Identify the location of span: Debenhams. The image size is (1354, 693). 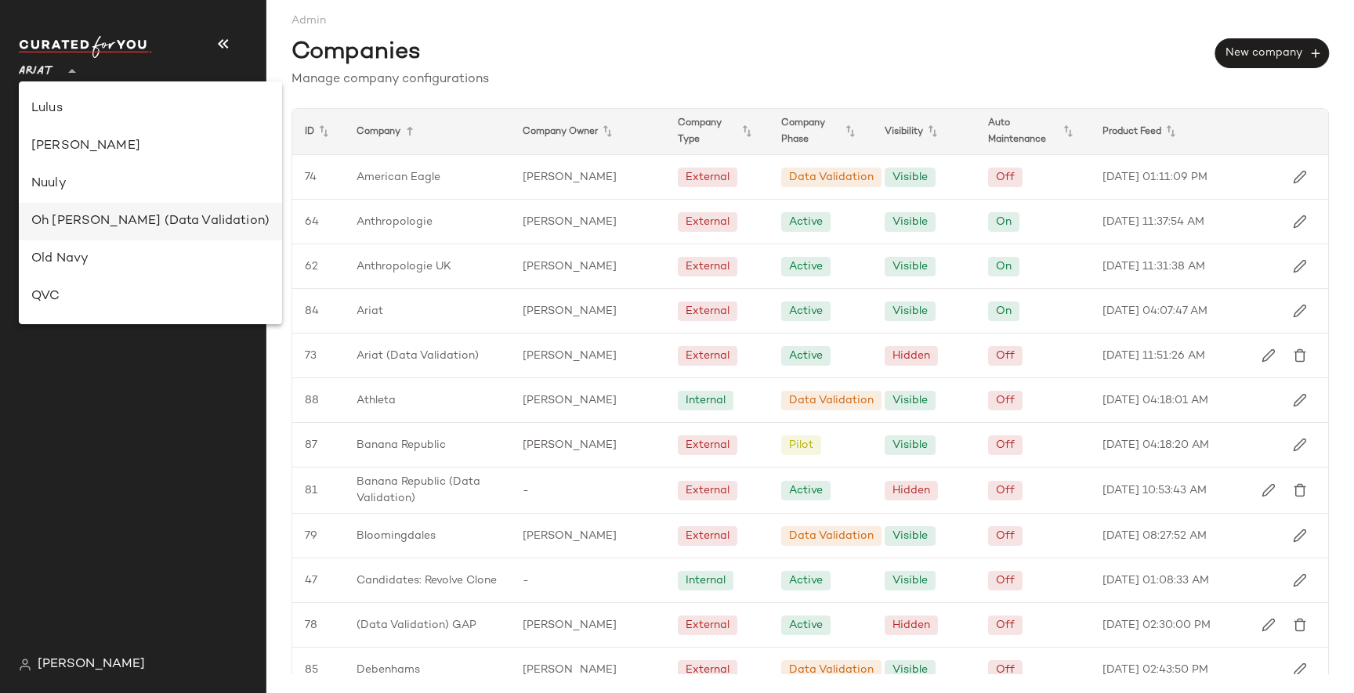
(388, 670).